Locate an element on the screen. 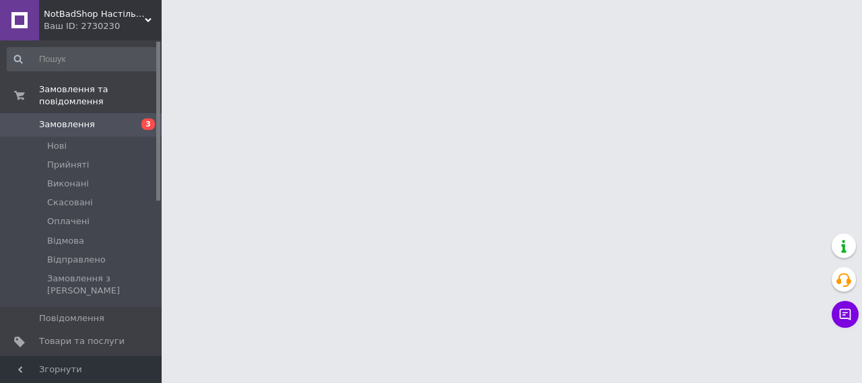  button: Чат з покупцем is located at coordinates (845, 314).